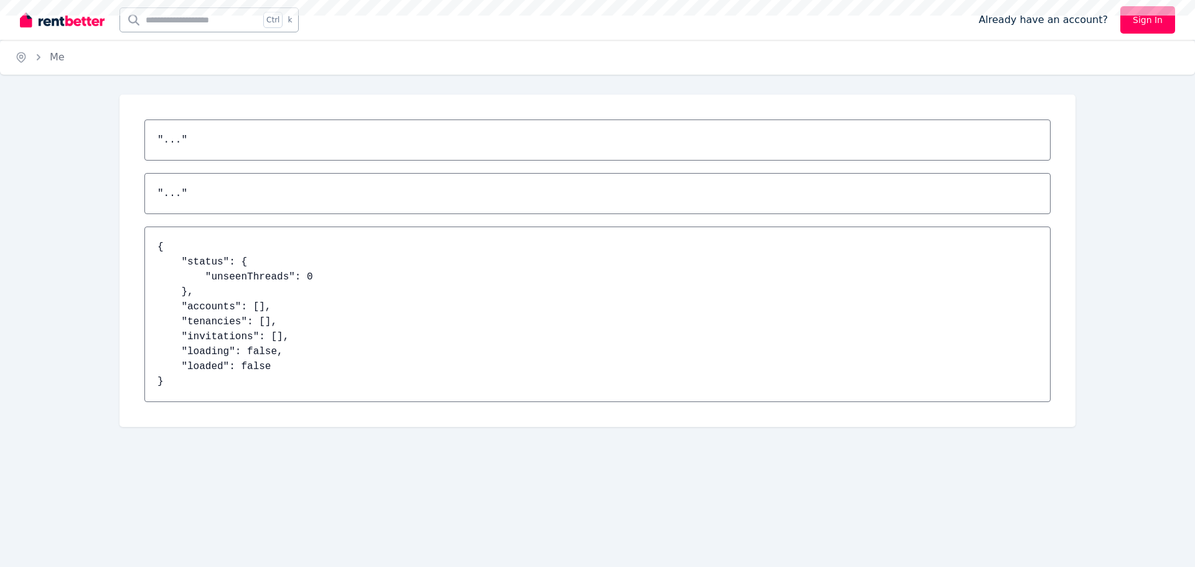  What do you see at coordinates (290, 20) in the screenshot?
I see `span: k` at bounding box center [290, 20].